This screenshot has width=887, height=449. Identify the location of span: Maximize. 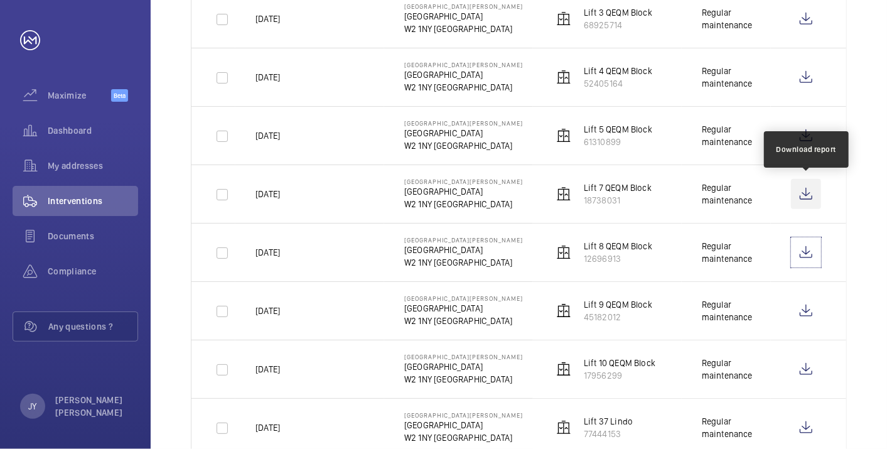
(79, 95).